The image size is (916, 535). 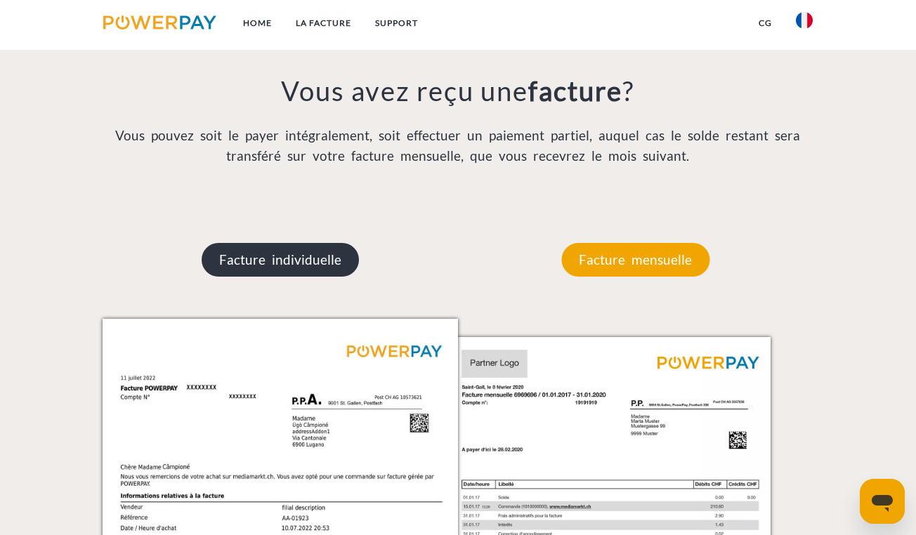 I want to click on a: CG, so click(x=765, y=23).